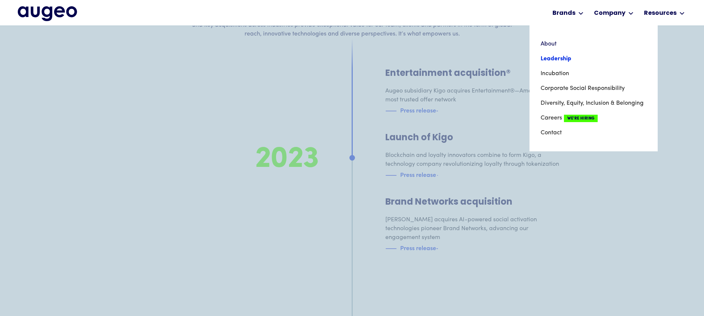  Describe the element at coordinates (564, 13) in the screenshot. I see `div: Brands` at that location.